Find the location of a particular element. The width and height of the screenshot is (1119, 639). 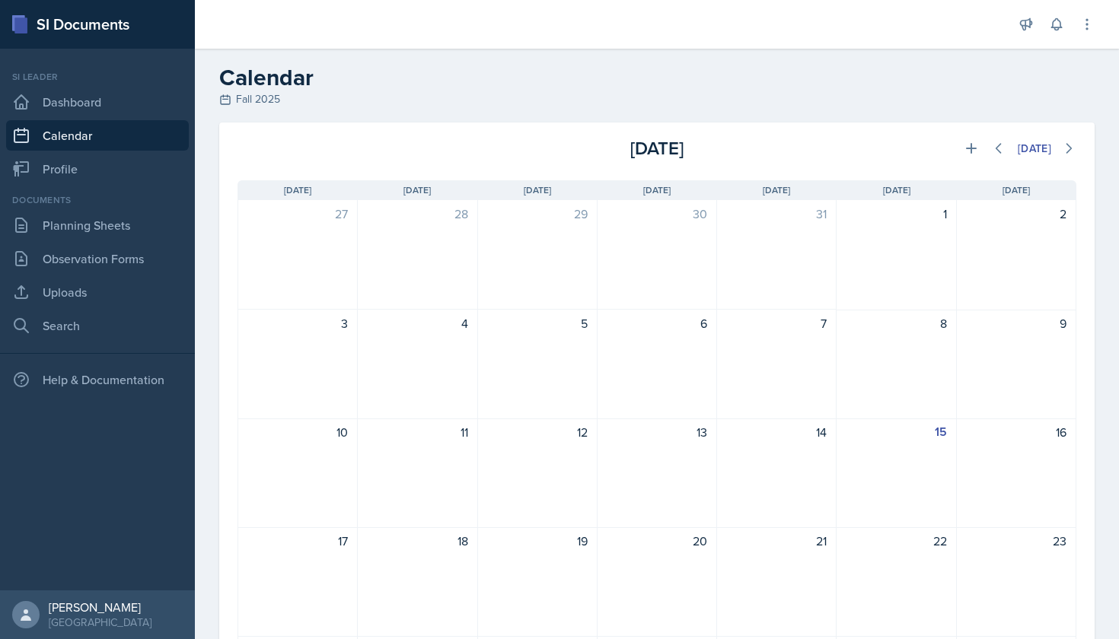

div: Si leader is located at coordinates (97, 77).